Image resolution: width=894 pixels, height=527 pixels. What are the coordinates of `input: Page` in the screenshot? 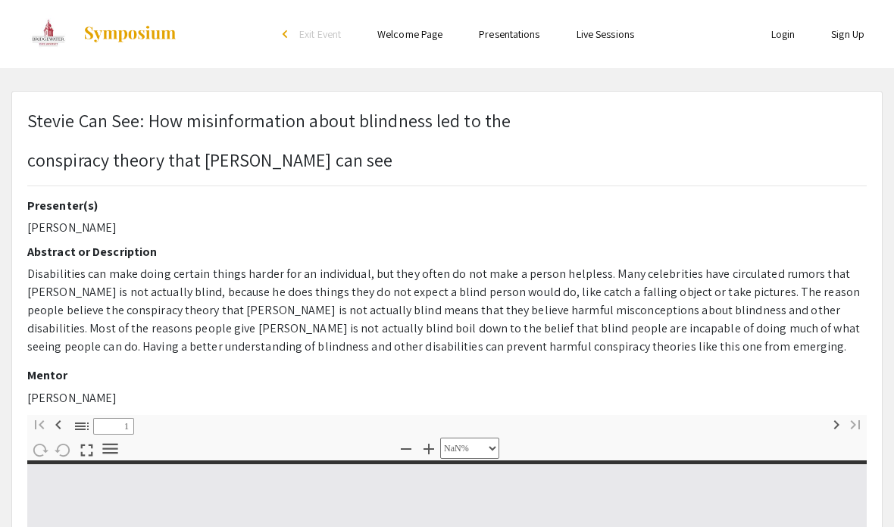 It's located at (114, 427).